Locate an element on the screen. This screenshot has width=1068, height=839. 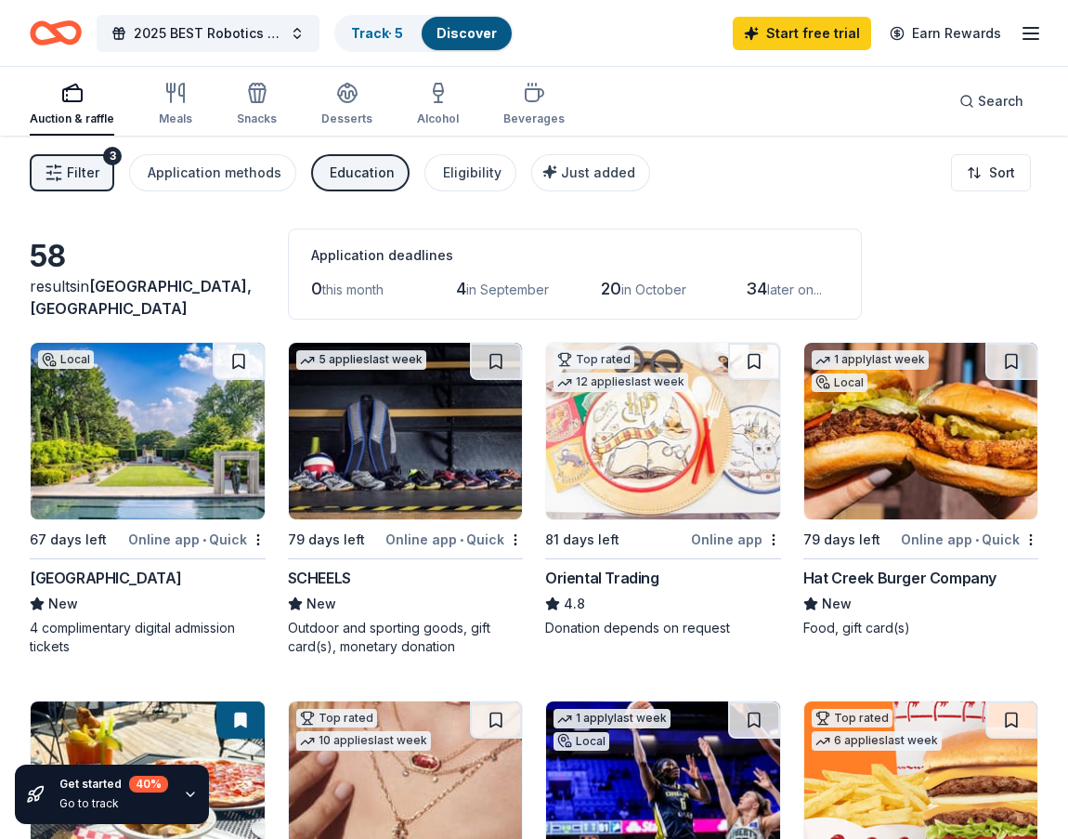
button: Desserts is located at coordinates (346, 105).